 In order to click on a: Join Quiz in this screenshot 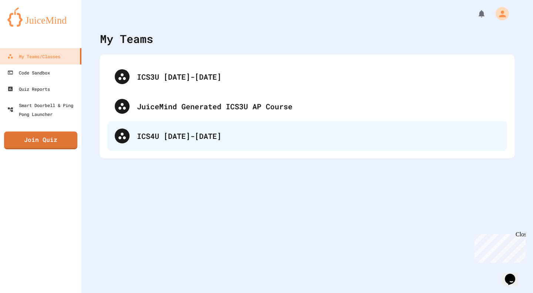, I will do `click(41, 140)`.